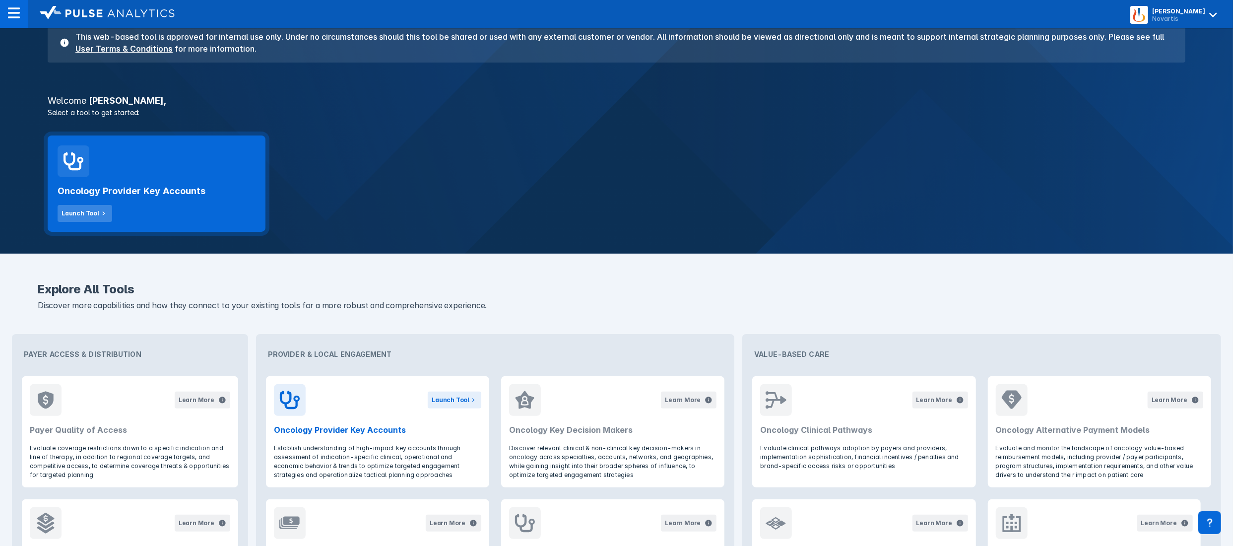  I want to click on a: User Terms & Conditions, so click(124, 49).